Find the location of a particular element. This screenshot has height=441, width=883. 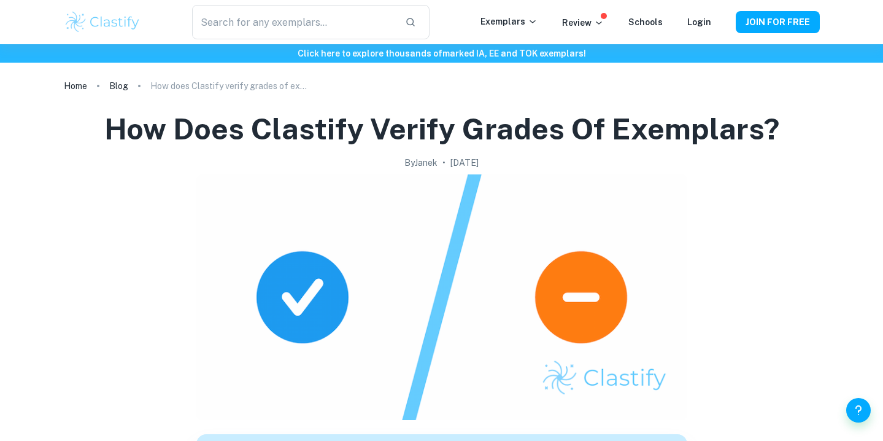

h6: Click here to explore thousands of marked IA, EE and TOK exemplars ! is located at coordinates (441, 53).